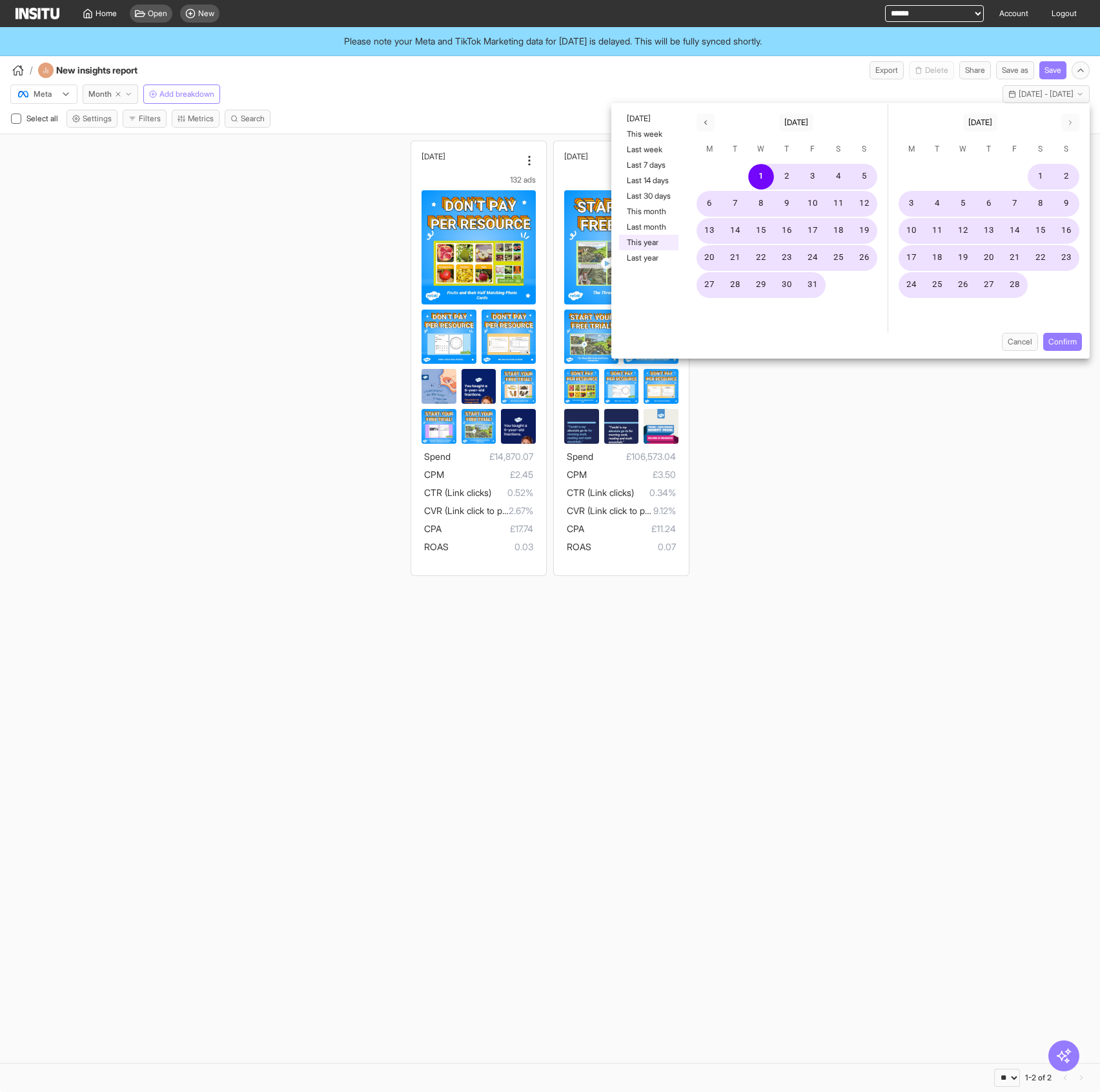  Describe the element at coordinates (187, 94) in the screenshot. I see `span: Add breakdown` at that location.